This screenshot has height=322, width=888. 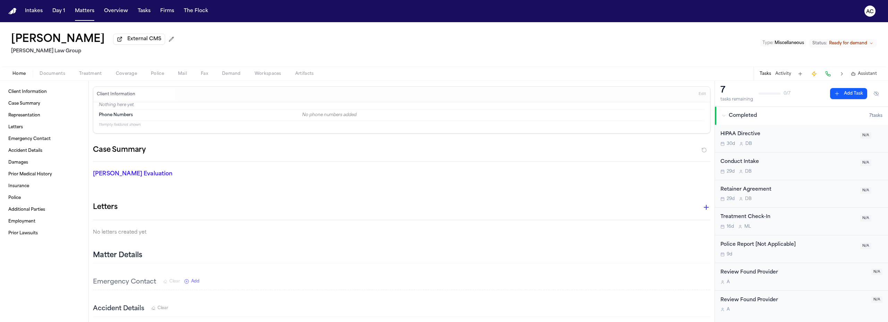 What do you see at coordinates (702, 94) in the screenshot?
I see `button: Edit` at bounding box center [702, 94].